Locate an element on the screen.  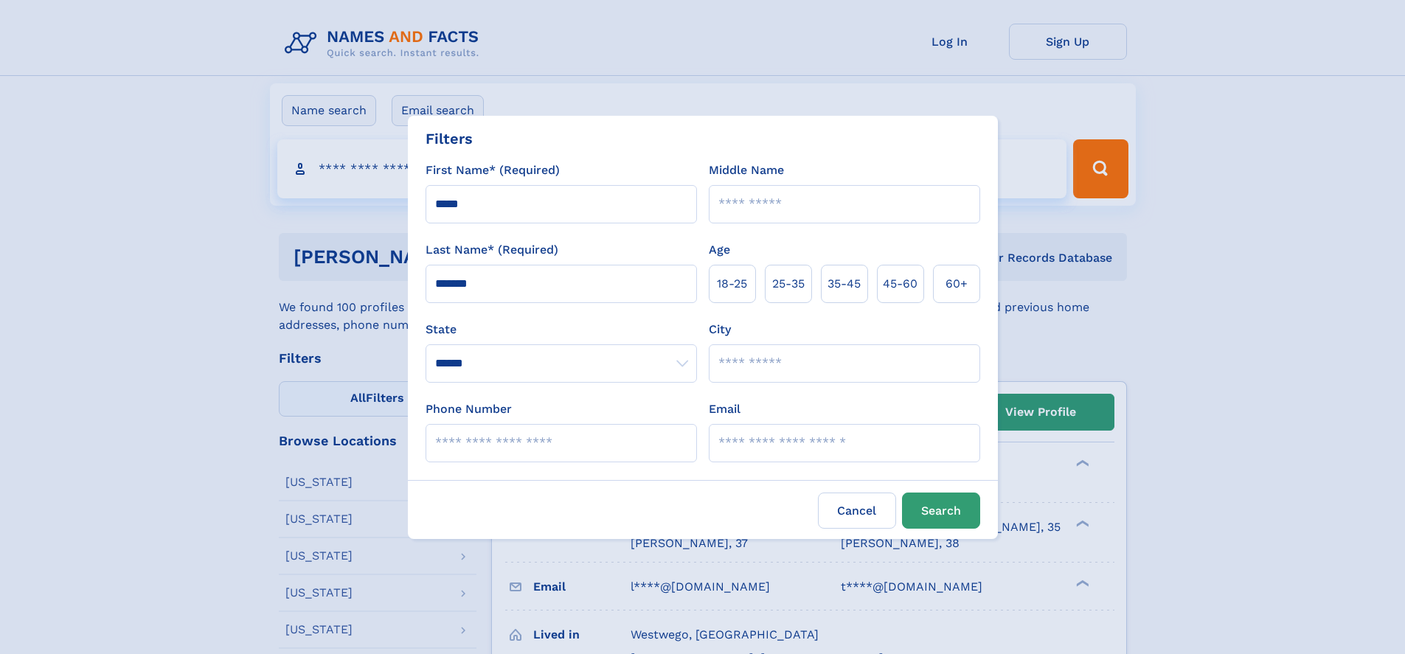
label: Age is located at coordinates (719, 250).